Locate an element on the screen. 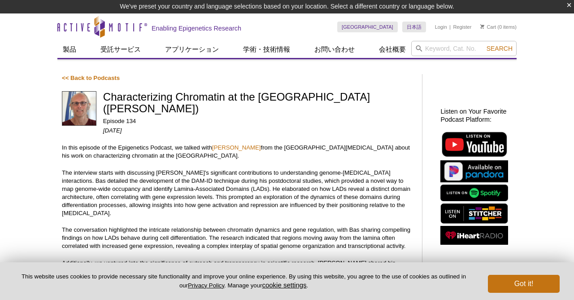 Image resolution: width=574 pixels, height=300 pixels. p: The conversation highlighted the intricate relationship between chromatin dynamics and gene regul... is located at coordinates (237, 238).